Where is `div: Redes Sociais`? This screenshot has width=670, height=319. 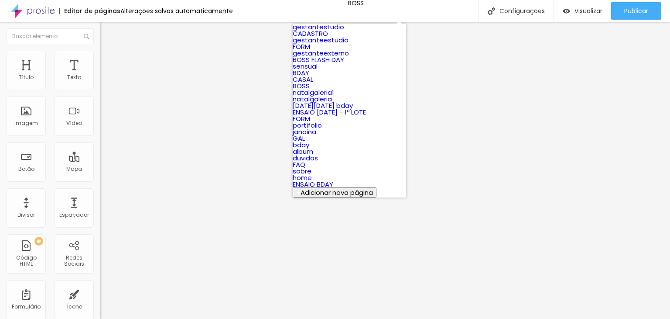
div: Redes Sociais is located at coordinates (74, 261).